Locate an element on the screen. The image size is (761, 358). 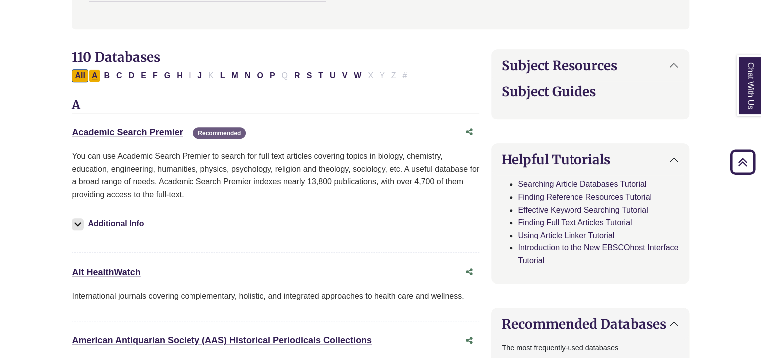
button: Additional Info is located at coordinates (109, 224).